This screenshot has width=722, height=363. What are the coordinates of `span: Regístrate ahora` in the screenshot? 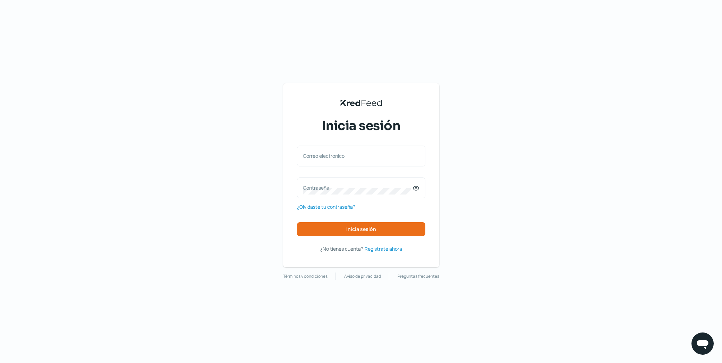 It's located at (384, 249).